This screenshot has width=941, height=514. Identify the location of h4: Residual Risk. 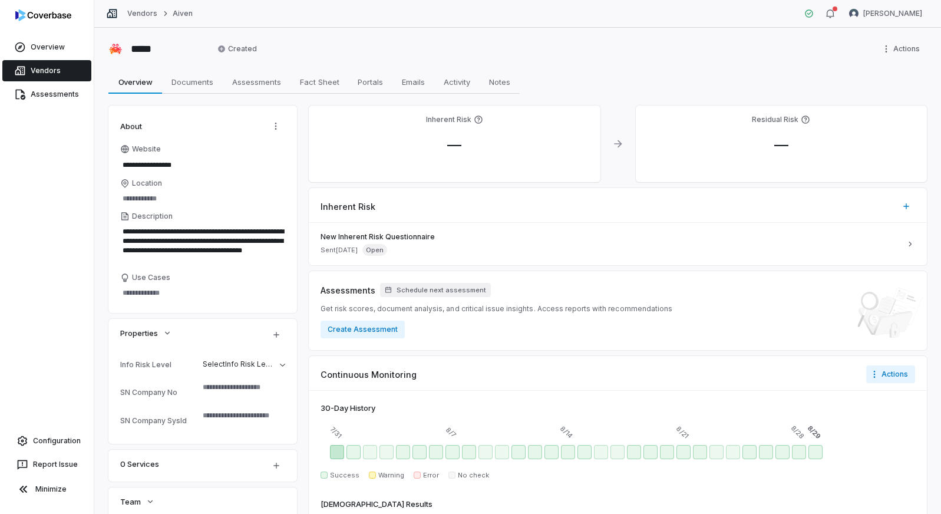
(775, 120).